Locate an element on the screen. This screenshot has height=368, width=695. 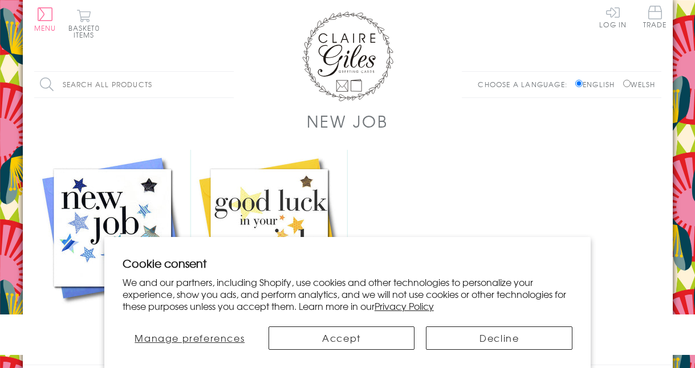
h2: Cookie consent is located at coordinates (347, 263).